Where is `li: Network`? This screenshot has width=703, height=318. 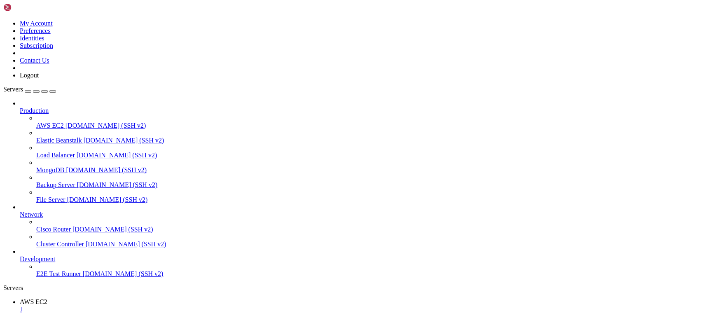
li: Network is located at coordinates (359, 226).